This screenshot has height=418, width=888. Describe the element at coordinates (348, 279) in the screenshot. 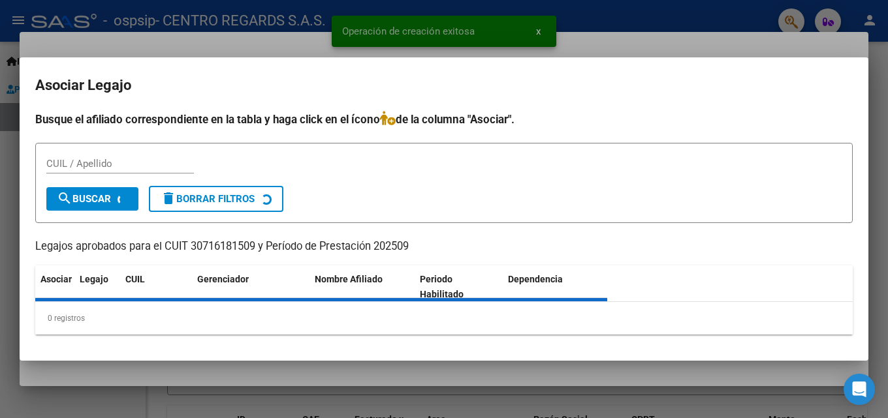

I see `span: Nombre Afiliado` at that location.